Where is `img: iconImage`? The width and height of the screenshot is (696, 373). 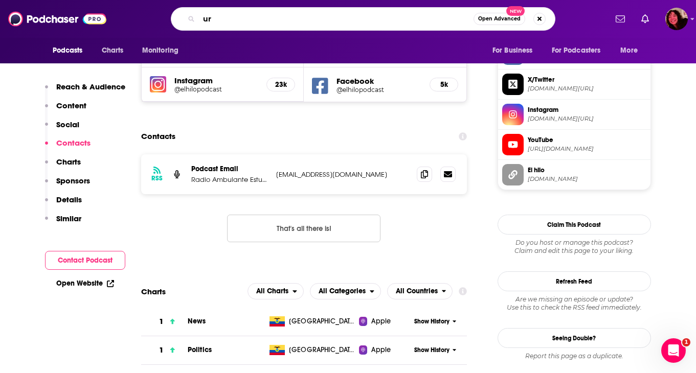
img: iconImage is located at coordinates (158, 84).